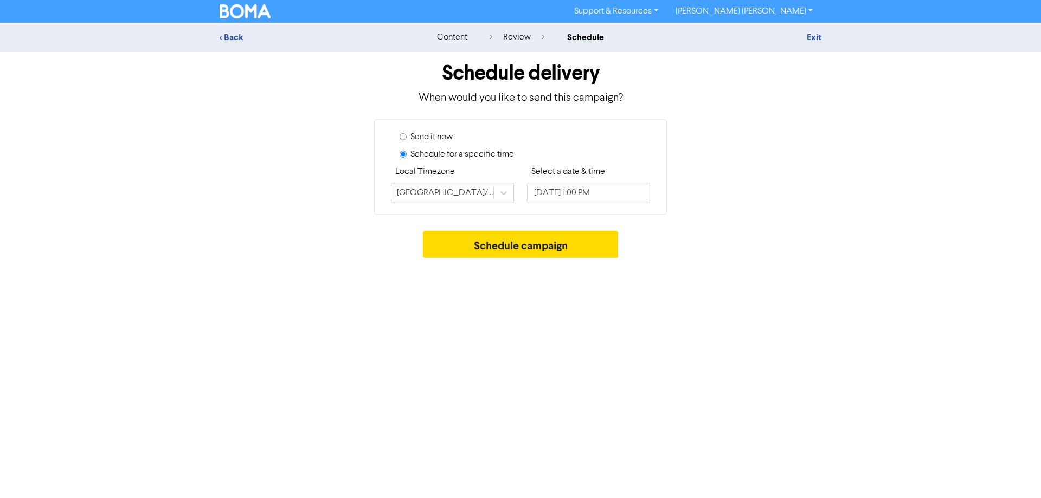  Describe the element at coordinates (616, 11) in the screenshot. I see `a: Support & Resources` at that location.